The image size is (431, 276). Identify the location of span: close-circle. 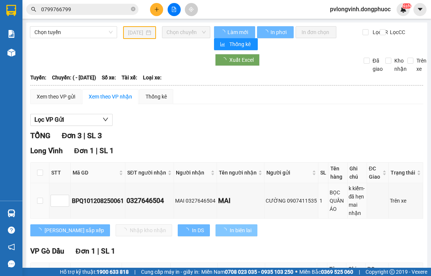
(133, 9).